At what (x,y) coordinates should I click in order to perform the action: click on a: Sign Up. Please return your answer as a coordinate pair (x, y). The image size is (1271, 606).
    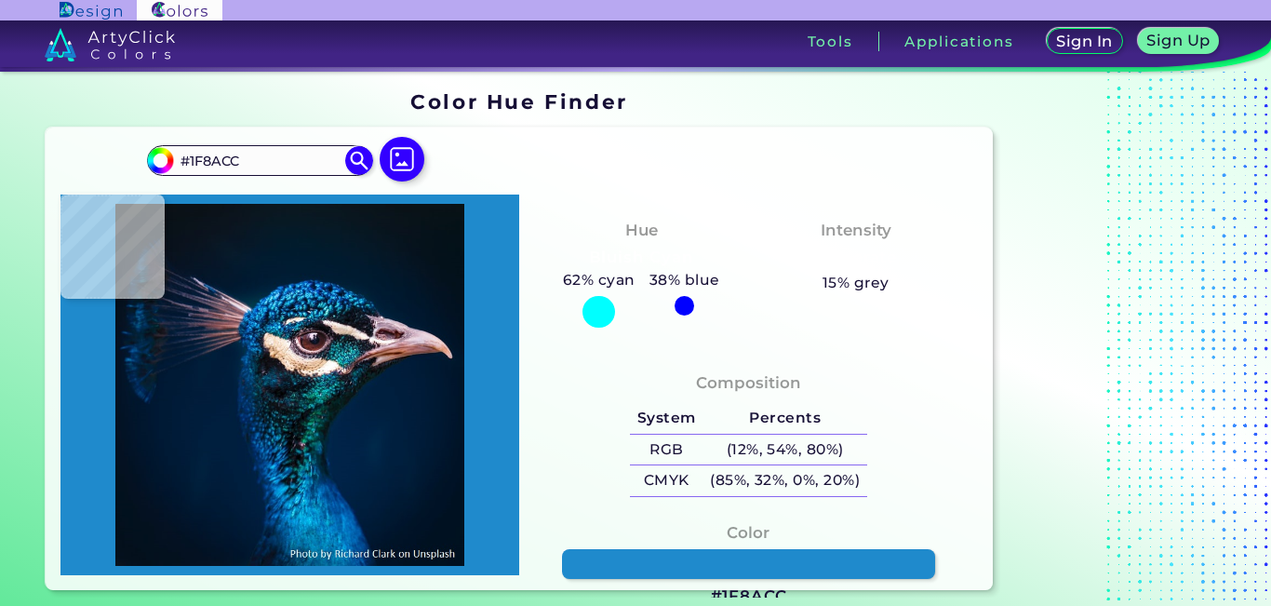
    Looking at the image, I should click on (1179, 41).